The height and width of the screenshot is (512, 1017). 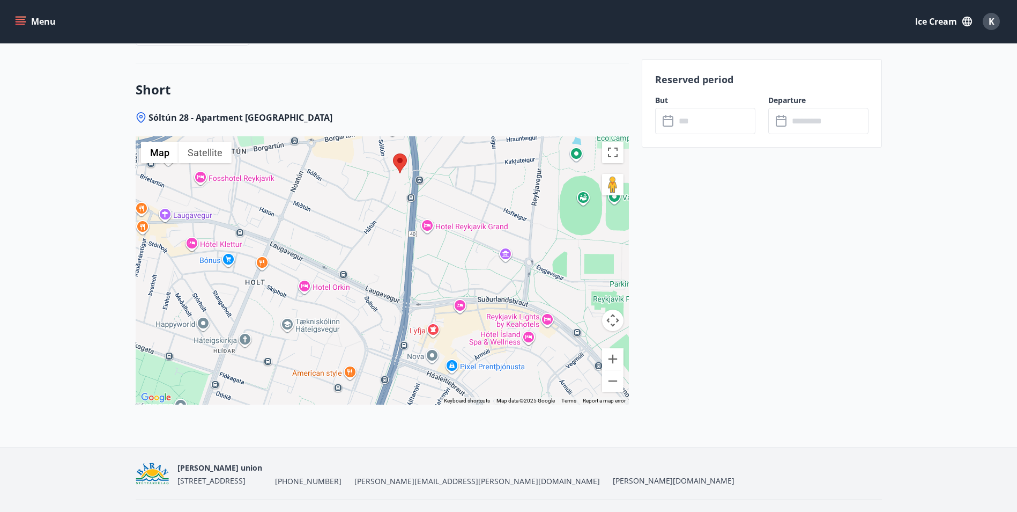 I want to click on a: Terms (opens in new tab), so click(x=569, y=400).